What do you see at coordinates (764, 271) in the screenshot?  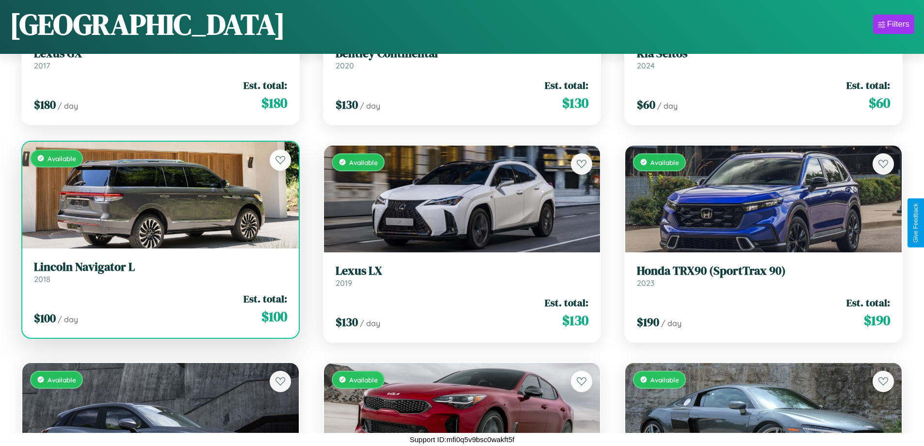 I see `h3: Honda TRX90 (SportTrax 90)` at bounding box center [764, 271].